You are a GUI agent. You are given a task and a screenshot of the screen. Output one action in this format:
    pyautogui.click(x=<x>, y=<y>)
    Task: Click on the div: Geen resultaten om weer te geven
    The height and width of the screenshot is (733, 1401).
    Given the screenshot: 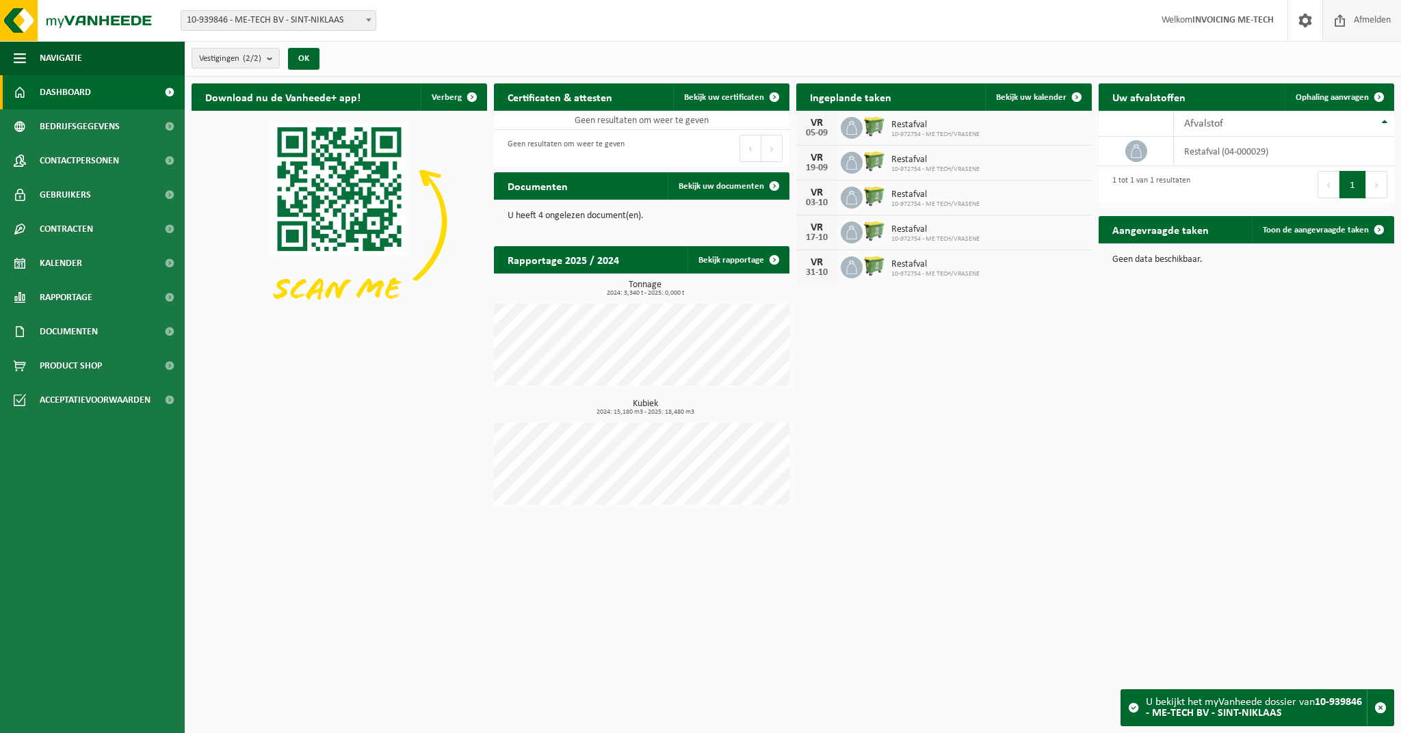 What is the action you would take?
    pyautogui.click(x=562, y=148)
    